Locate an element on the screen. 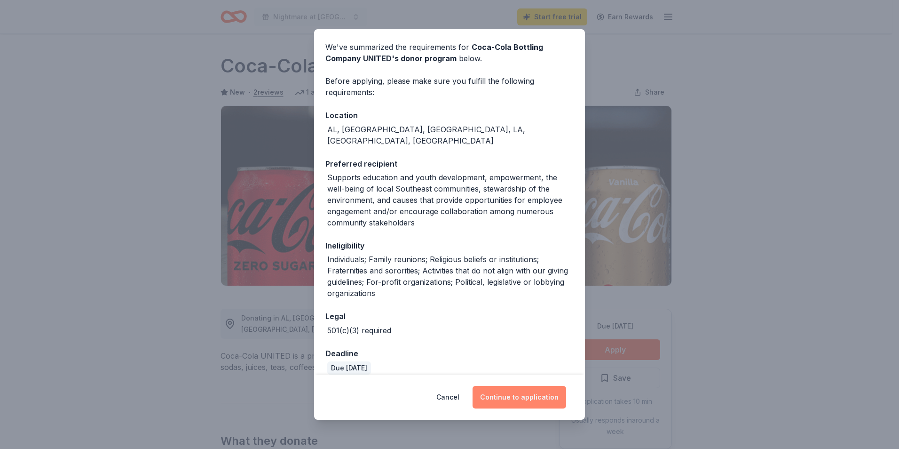  div: Before applying, please make sure you fulfill the following requirements: is located at coordinates (449, 87).